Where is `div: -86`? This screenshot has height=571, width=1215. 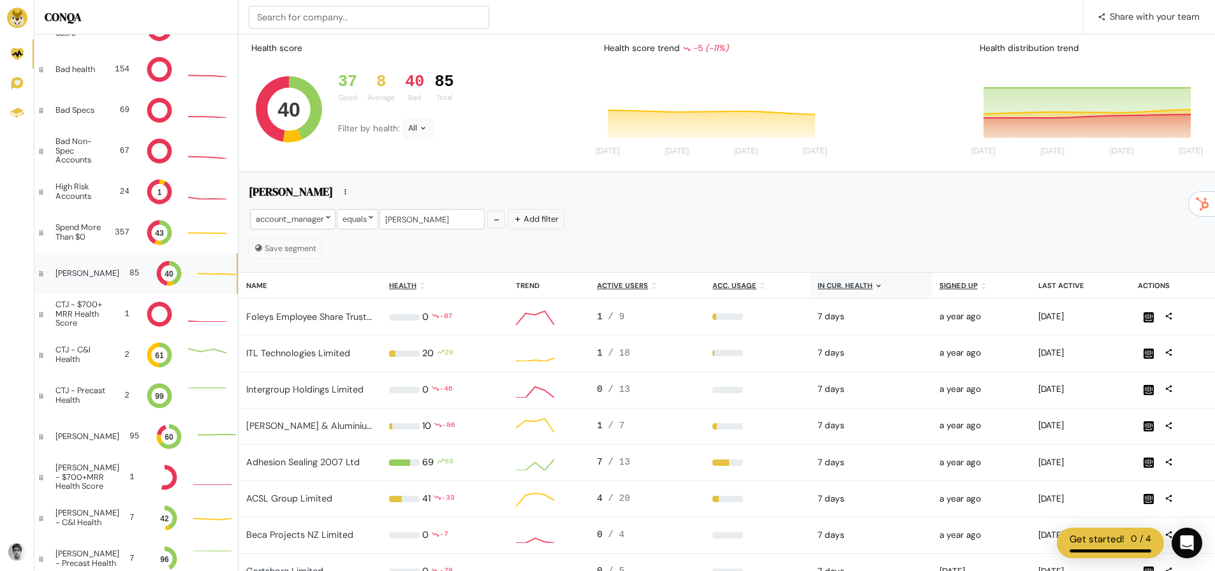
div: -86 is located at coordinates (448, 427).